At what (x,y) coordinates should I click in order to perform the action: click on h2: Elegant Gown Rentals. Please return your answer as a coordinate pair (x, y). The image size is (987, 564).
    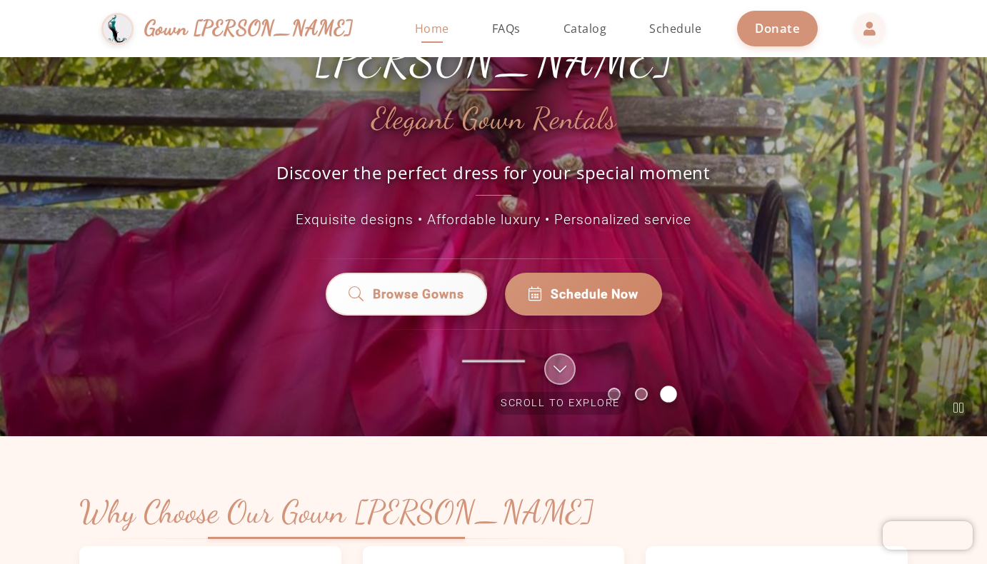
    Looking at the image, I should click on (493, 119).